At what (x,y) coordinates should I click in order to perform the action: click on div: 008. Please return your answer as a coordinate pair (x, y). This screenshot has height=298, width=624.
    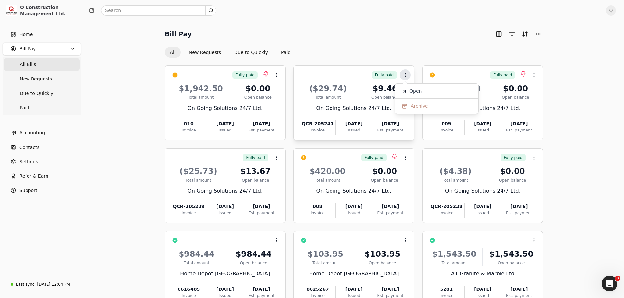
    Looking at the image, I should click on (317, 207).